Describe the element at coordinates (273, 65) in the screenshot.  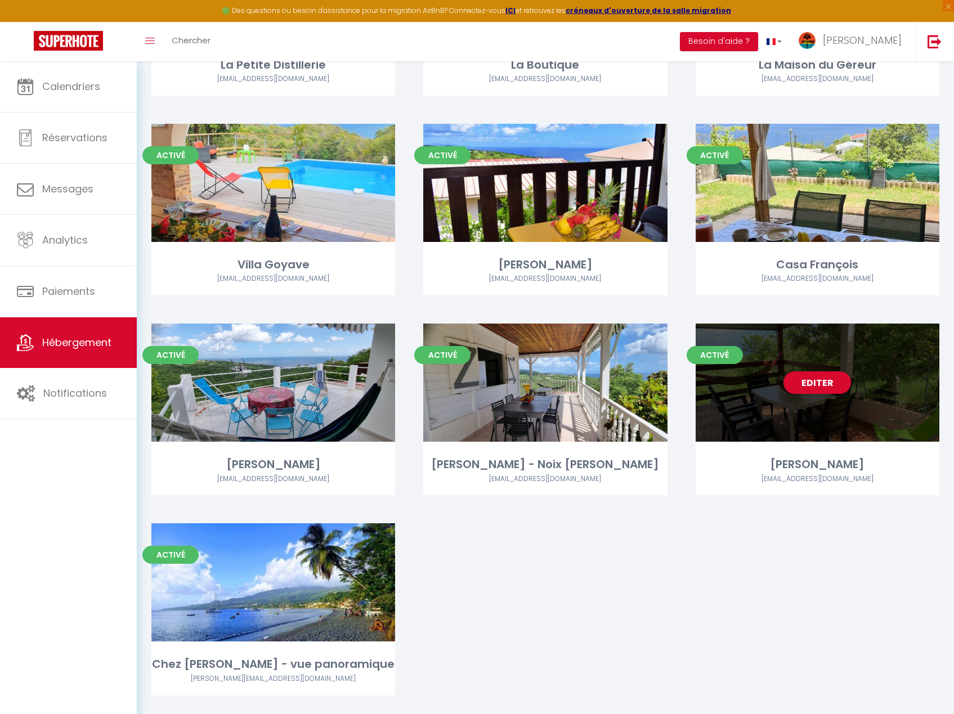
I see `div: La Petite Distillerie` at that location.